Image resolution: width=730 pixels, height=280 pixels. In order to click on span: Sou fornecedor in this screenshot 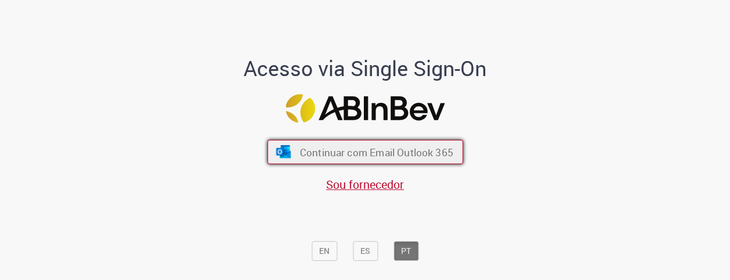, I will do `click(365, 184)`.